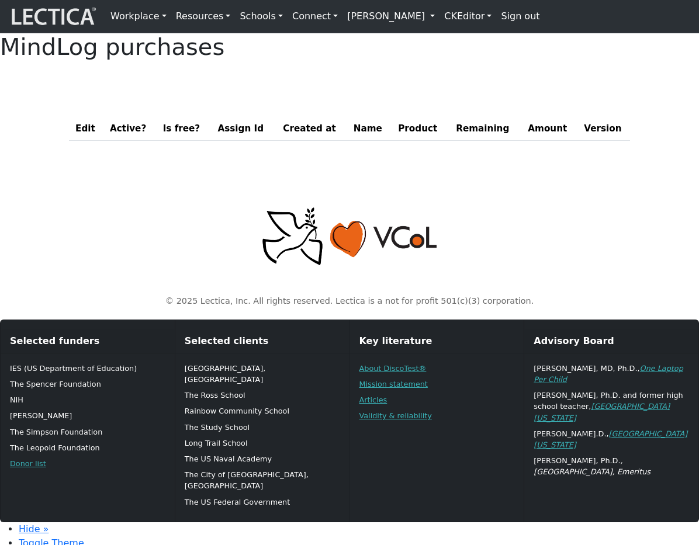 The width and height of the screenshot is (699, 545). I want to click on p: The Simpson Foundation, so click(88, 432).